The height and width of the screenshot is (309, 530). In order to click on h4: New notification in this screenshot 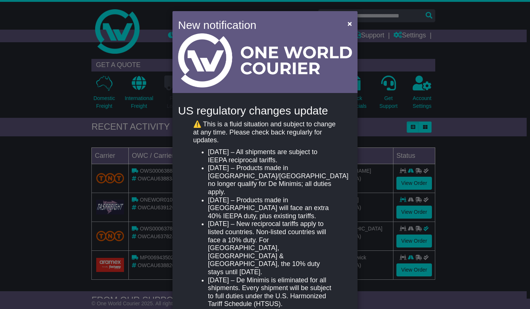, I will do `click(257, 25)`.